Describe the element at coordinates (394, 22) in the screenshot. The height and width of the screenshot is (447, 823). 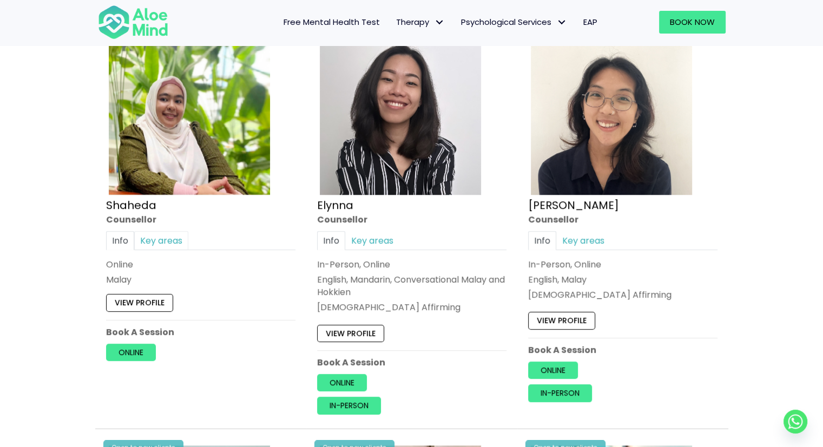
I see `nav: Menu` at that location.